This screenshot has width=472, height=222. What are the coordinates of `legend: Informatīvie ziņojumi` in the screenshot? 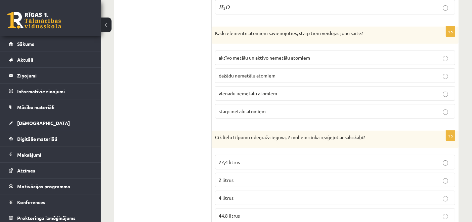 It's located at (55, 91).